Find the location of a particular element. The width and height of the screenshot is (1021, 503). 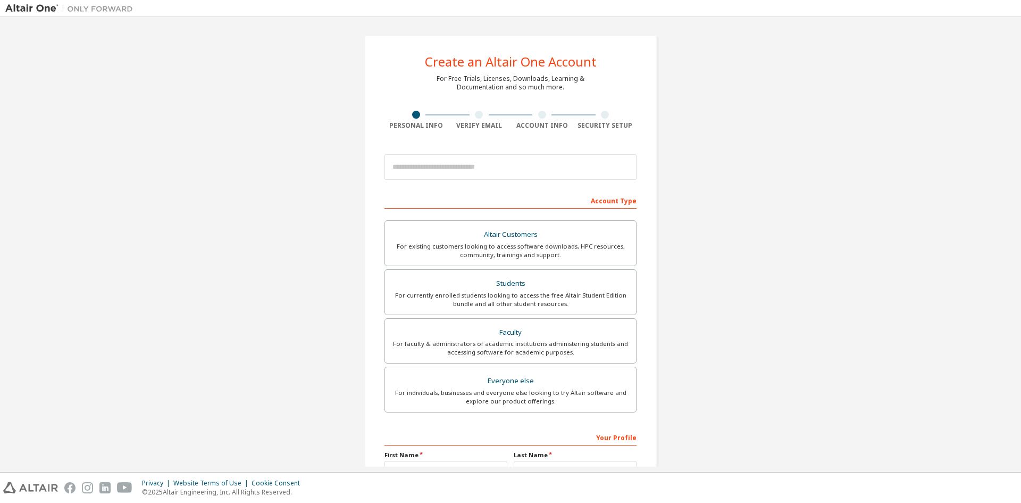

div: Altair Customers is located at coordinates (511, 235).